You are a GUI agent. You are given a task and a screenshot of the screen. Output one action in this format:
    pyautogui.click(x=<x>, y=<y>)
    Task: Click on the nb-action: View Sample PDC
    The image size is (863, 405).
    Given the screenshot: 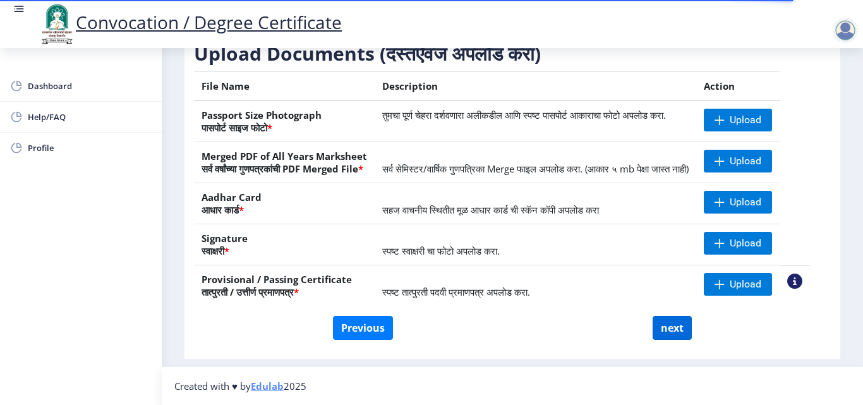 What is the action you would take?
    pyautogui.click(x=795, y=281)
    